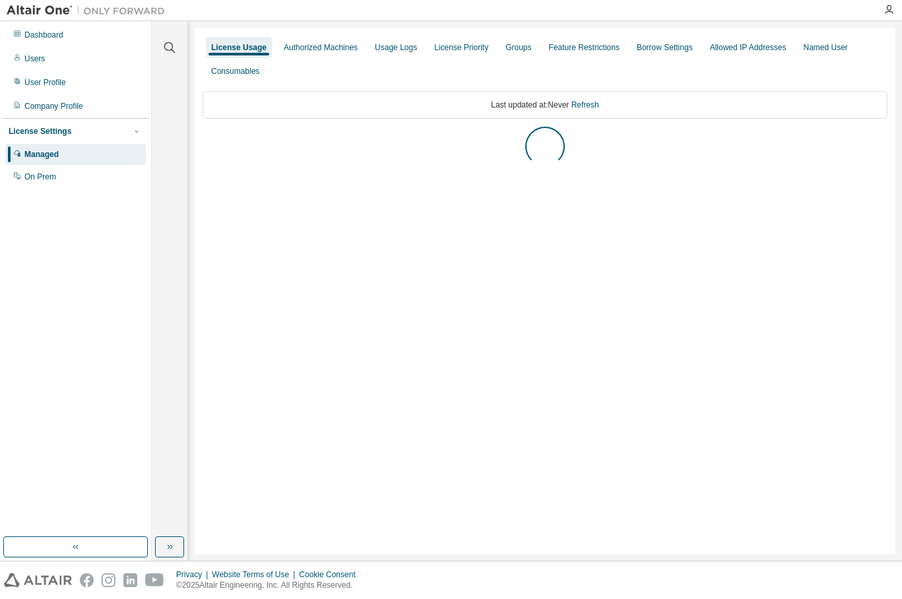 The height and width of the screenshot is (599, 902). Describe the element at coordinates (748, 48) in the screenshot. I see `div: Allowed IP Addresses` at that location.